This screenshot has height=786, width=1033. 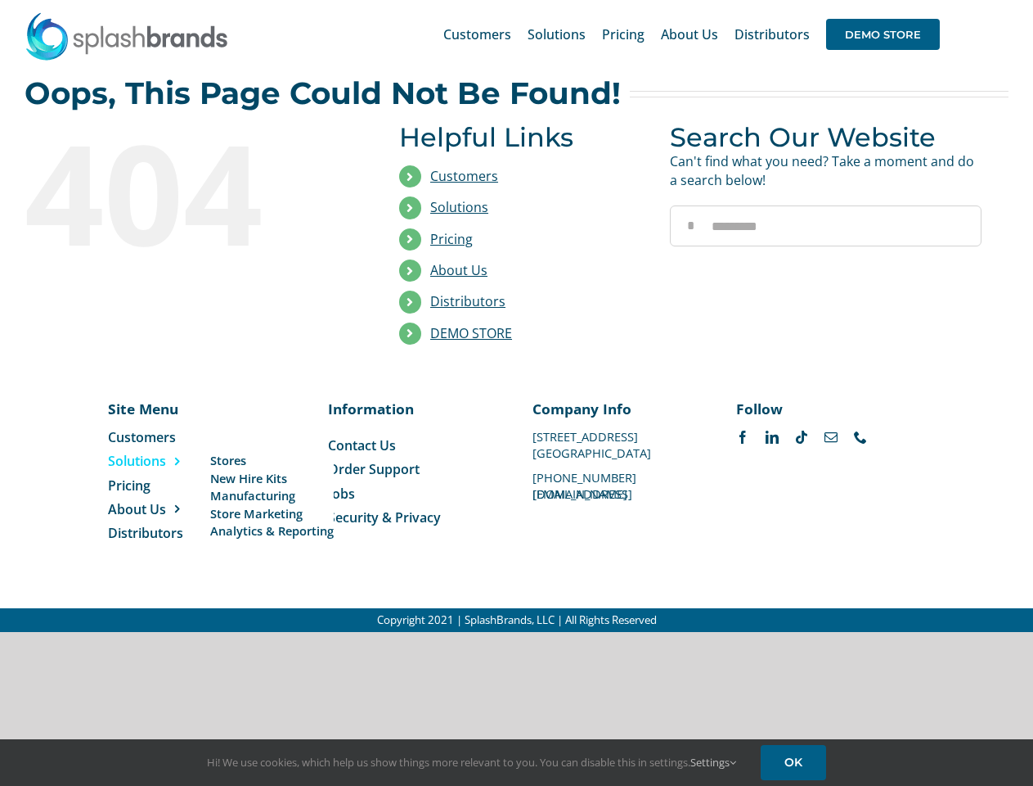 I want to click on h3: Helpful Links, so click(x=522, y=137).